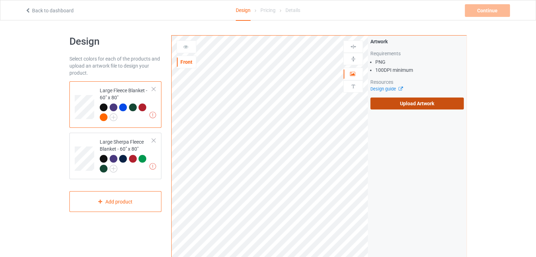  What do you see at coordinates (417, 42) in the screenshot?
I see `div: Artwork` at bounding box center [417, 42].